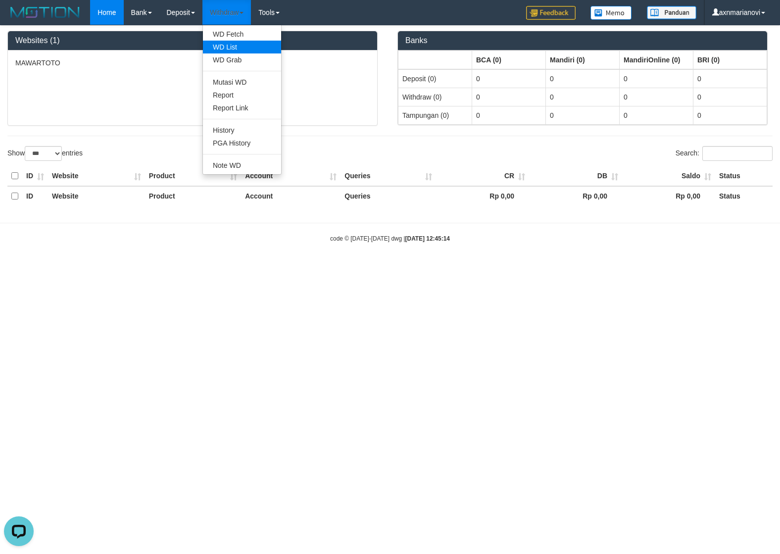  Describe the element at coordinates (242, 60) in the screenshot. I see `a: WD Grab` at that location.